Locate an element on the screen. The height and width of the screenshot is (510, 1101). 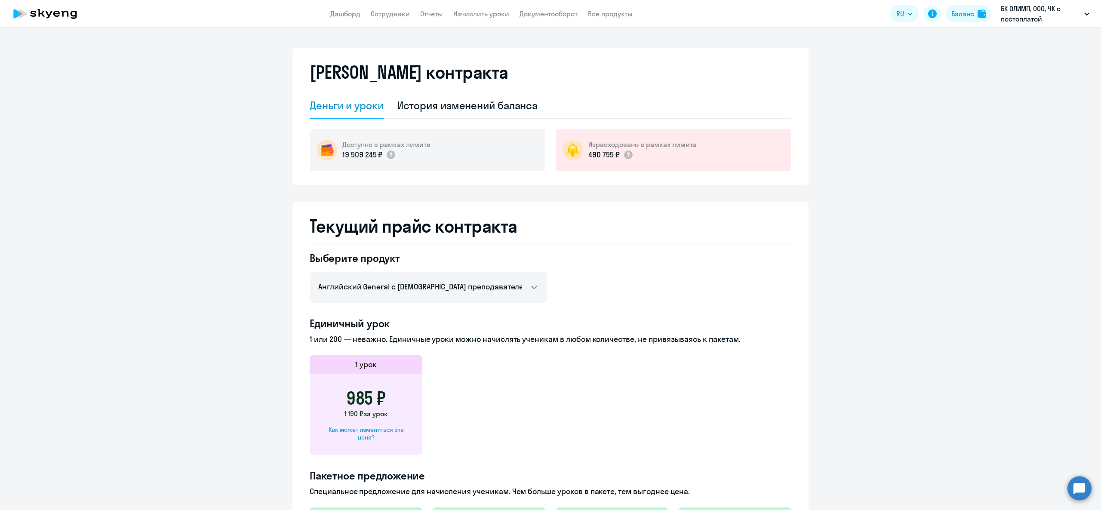
h5: Доступно в рамках лимита is located at coordinates (386, 144).